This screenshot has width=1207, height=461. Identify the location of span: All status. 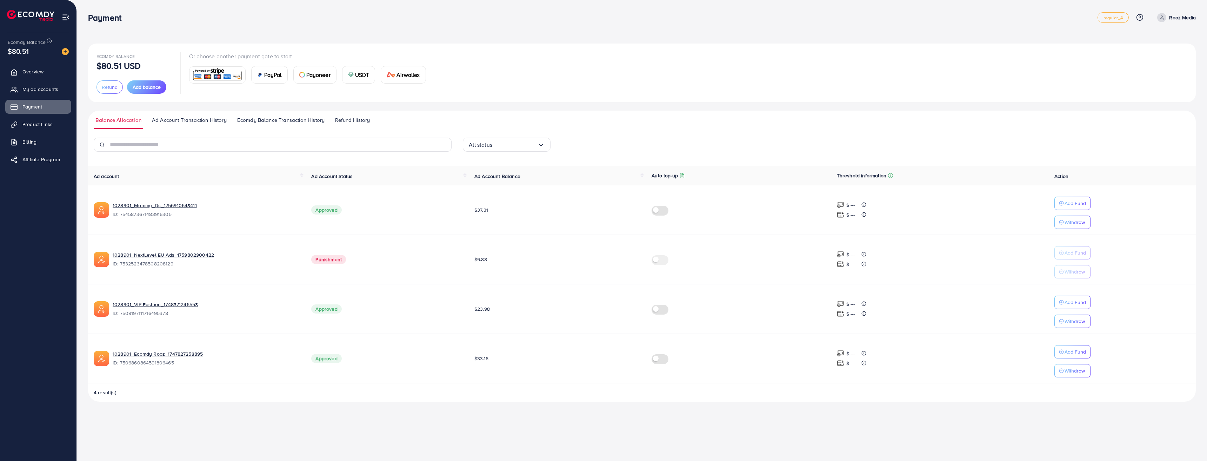
(480, 145).